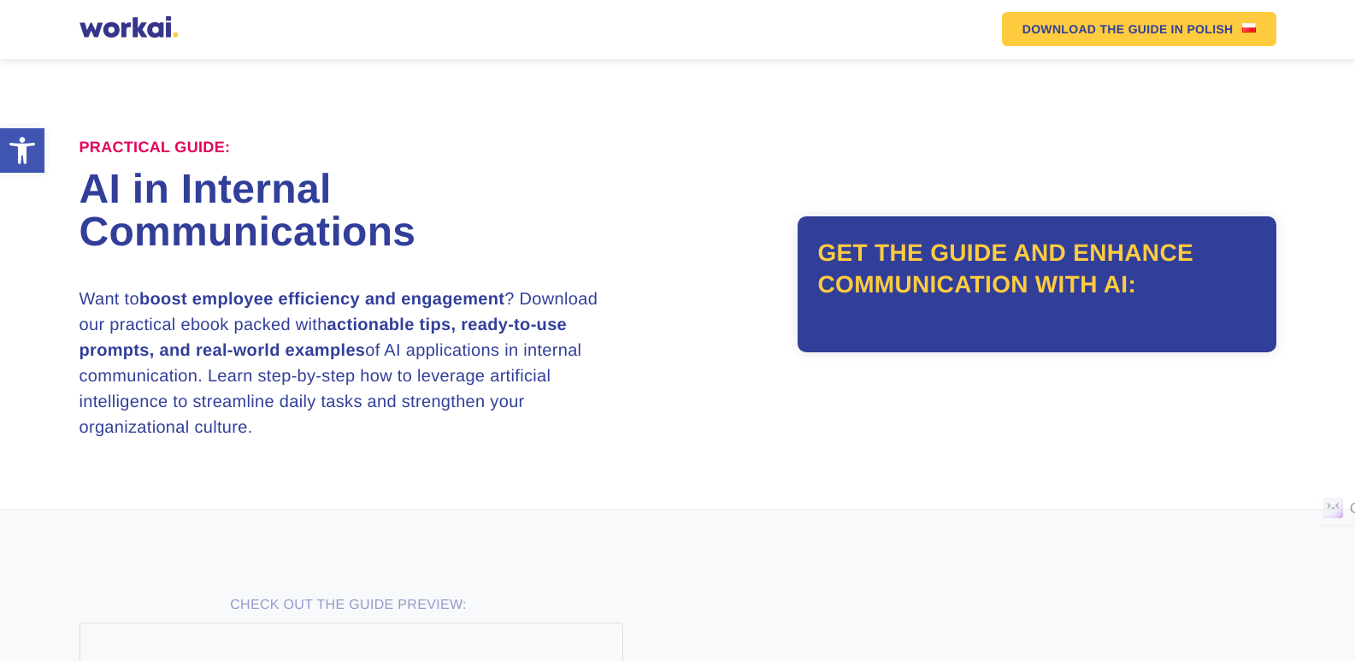 The image size is (1355, 661). Describe the element at coordinates (1249, 27) in the screenshot. I see `img: US flag` at that location.